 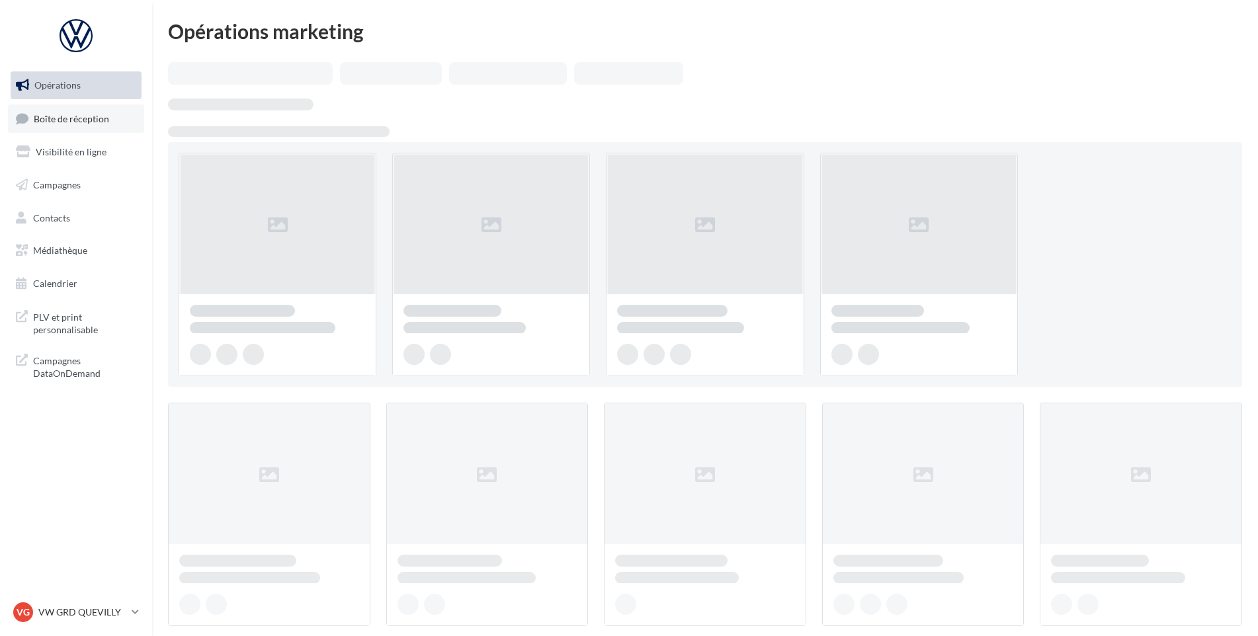 What do you see at coordinates (85, 366) in the screenshot?
I see `span: Campagnes DataOnDemand` at bounding box center [85, 366].